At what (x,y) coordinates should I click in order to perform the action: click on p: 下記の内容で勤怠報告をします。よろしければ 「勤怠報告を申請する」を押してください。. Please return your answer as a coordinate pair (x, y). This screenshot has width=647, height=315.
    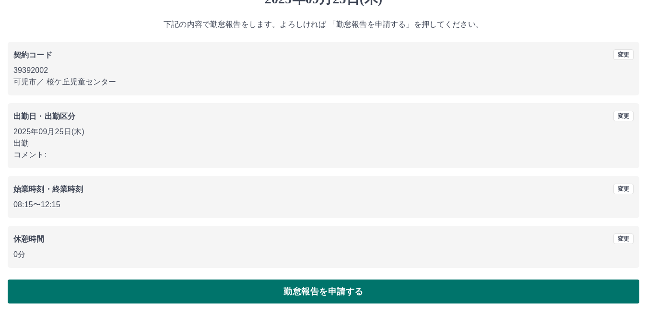
    Looking at the image, I should click on (323, 24).